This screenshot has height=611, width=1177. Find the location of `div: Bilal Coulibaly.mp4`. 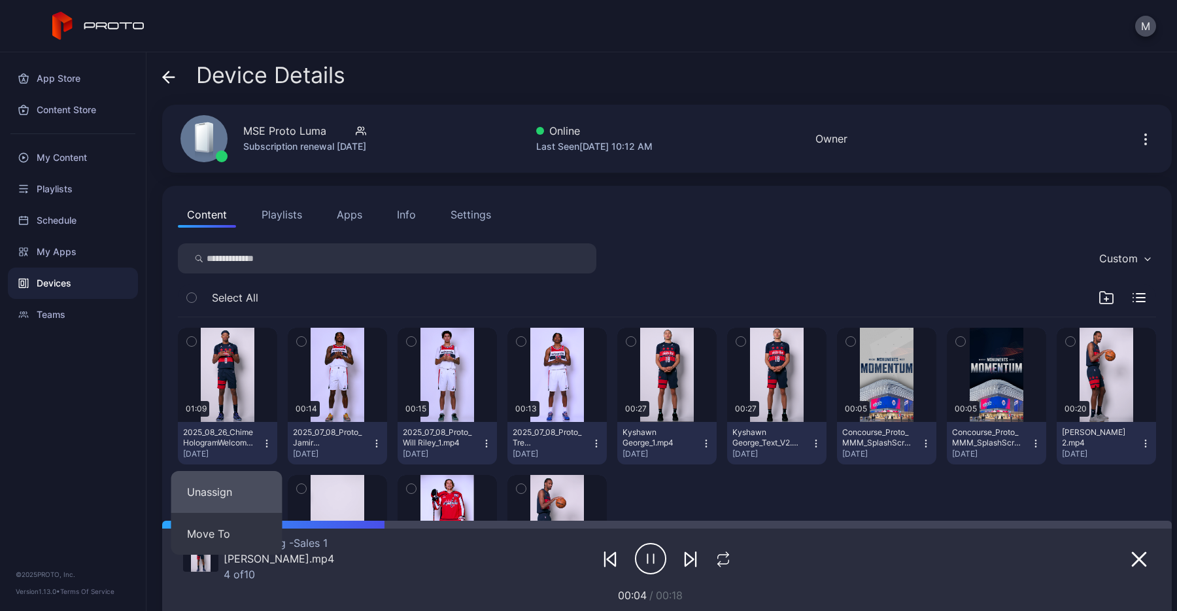

div: Bilal Coulibaly.mp4 is located at coordinates (279, 558).